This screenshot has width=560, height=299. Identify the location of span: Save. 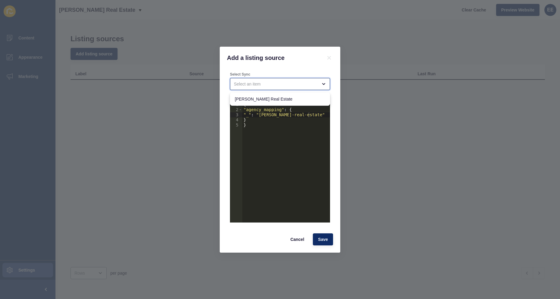
(323, 240).